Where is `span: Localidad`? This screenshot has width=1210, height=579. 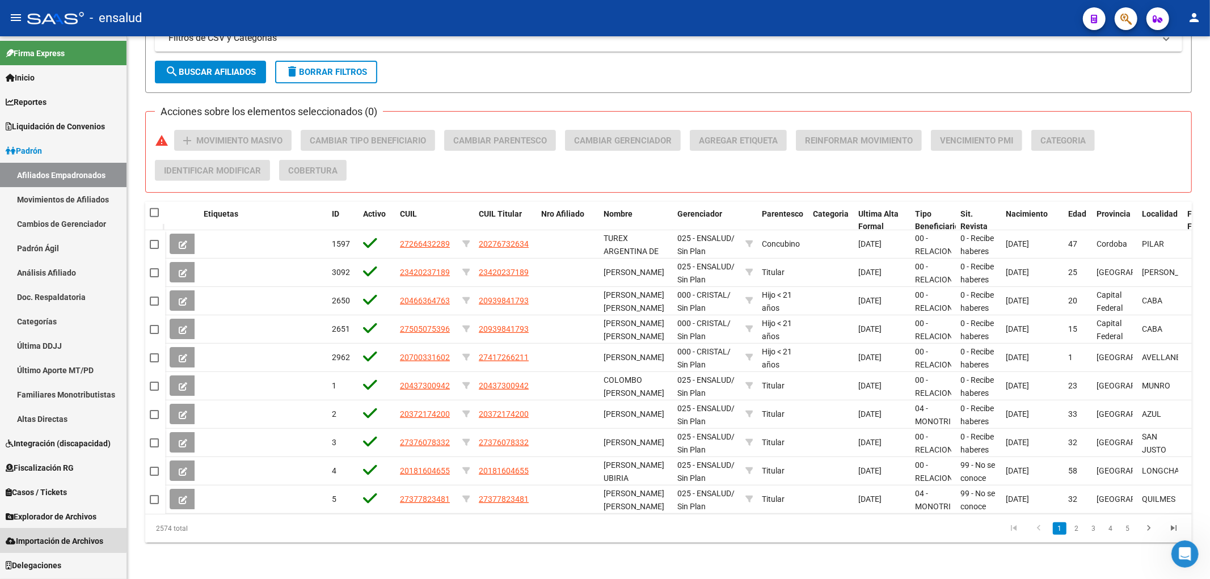
span: Localidad is located at coordinates (1159, 214).